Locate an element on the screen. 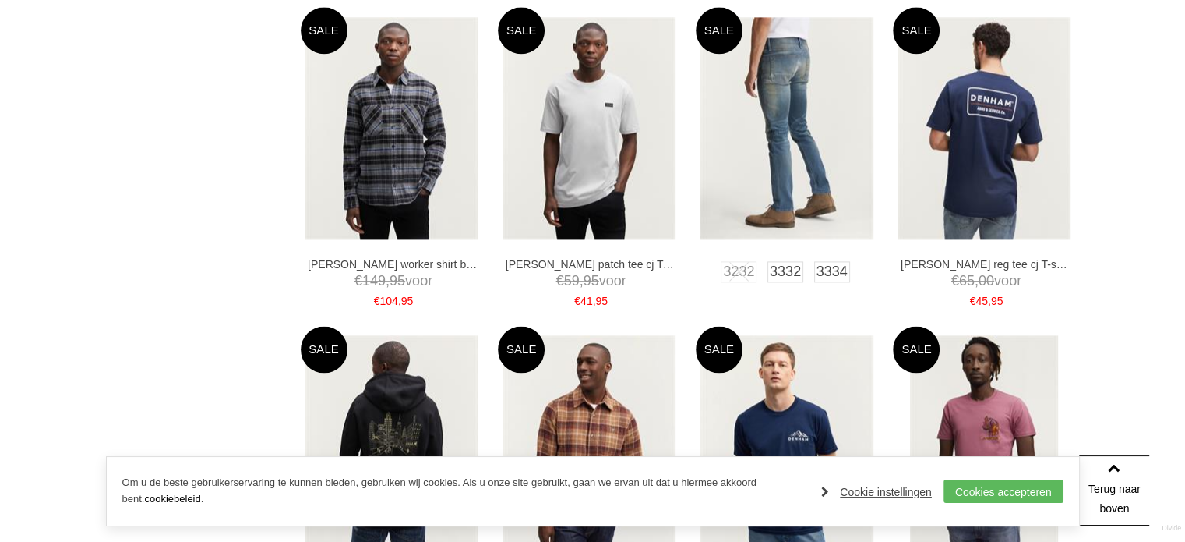 This screenshot has height=542, width=1185. span: 41 is located at coordinates (587, 301).